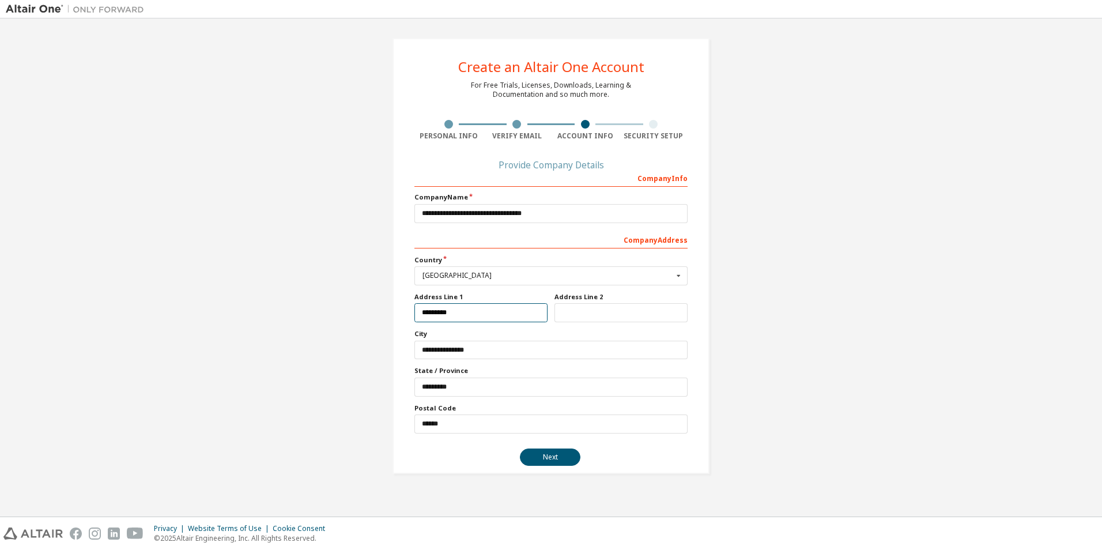 Image resolution: width=1102 pixels, height=550 pixels. I want to click on label: Address Line 2, so click(621, 297).